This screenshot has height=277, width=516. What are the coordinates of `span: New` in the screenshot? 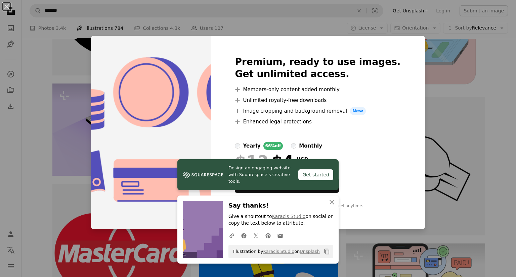 It's located at (358, 111).